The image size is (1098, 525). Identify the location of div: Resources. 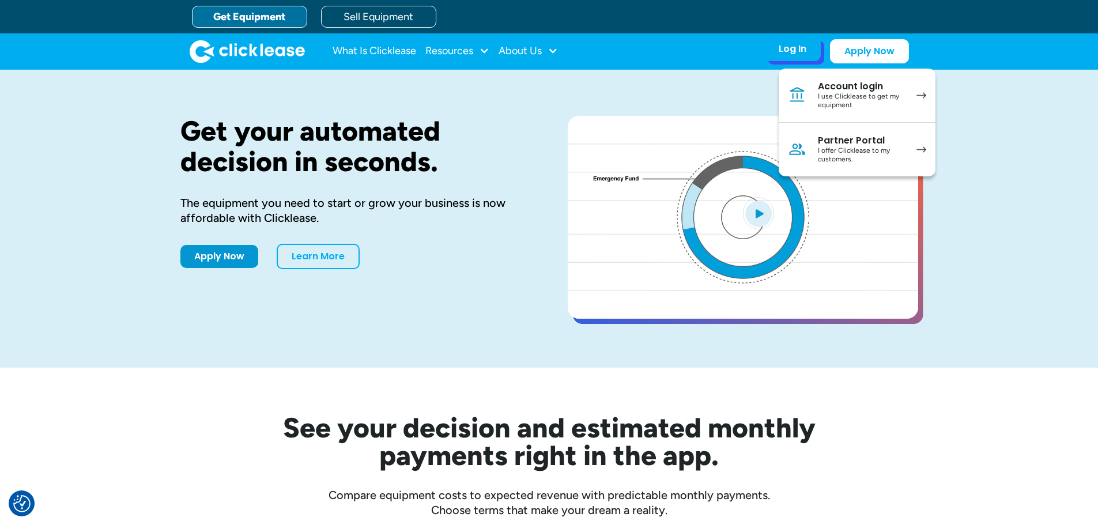
(457, 51).